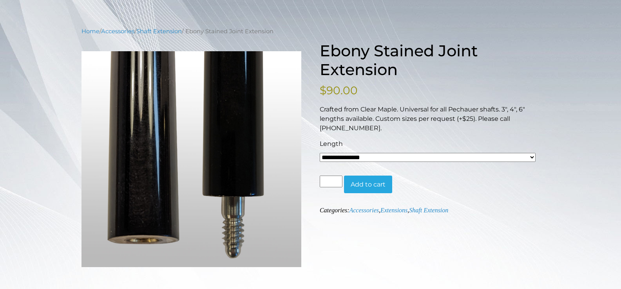 The height and width of the screenshot is (289, 621). I want to click on h1: Ebony Stained Joint Extension, so click(429, 60).